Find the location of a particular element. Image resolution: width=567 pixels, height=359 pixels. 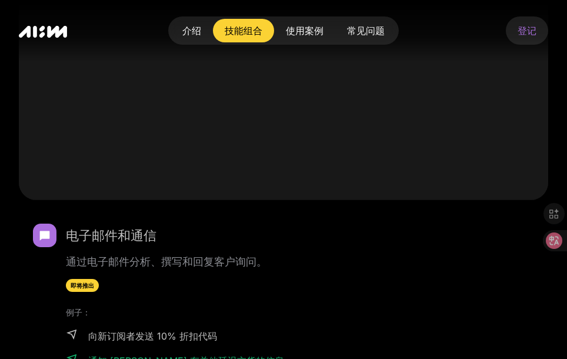

div: 通过电子邮件分析、撰写和回复客户询问。 is located at coordinates (167, 262).